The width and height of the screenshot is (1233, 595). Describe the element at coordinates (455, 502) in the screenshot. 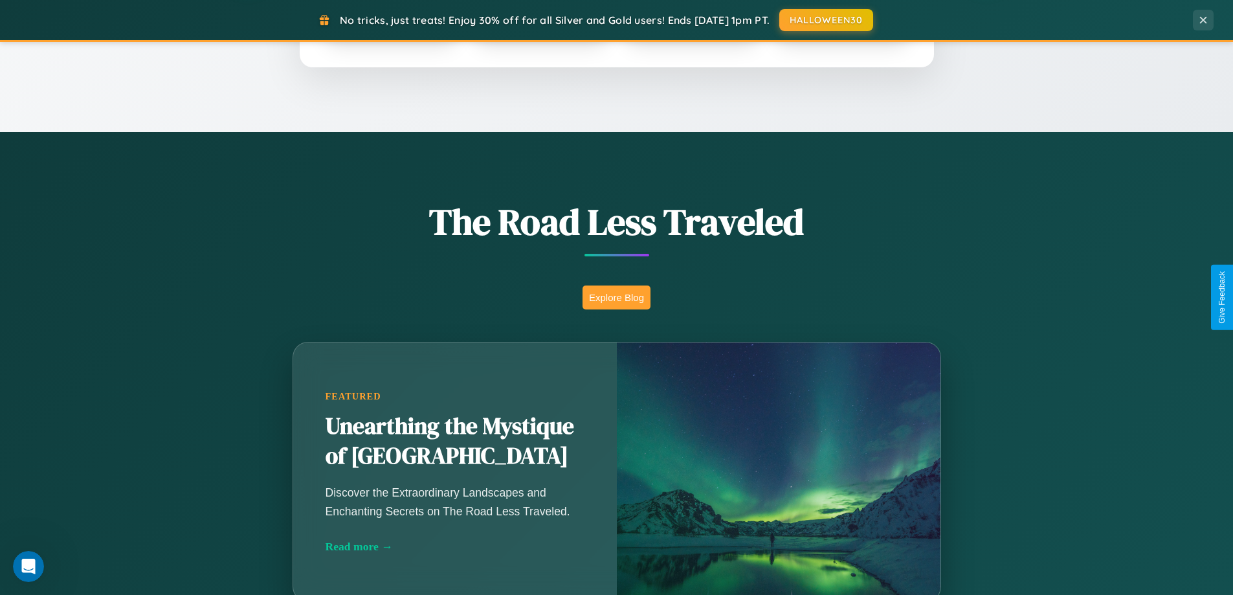

I see `p: Discover the Extraordinary Landscapes and Enchanting Secrets on The Road Less Traveled.` at that location.